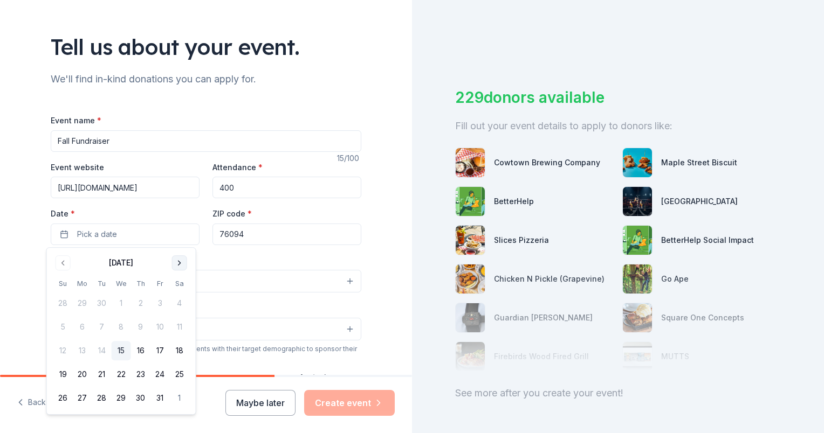  What do you see at coordinates (547, 163) in the screenshot?
I see `div: Cowtown Brewing Company` at bounding box center [547, 163].